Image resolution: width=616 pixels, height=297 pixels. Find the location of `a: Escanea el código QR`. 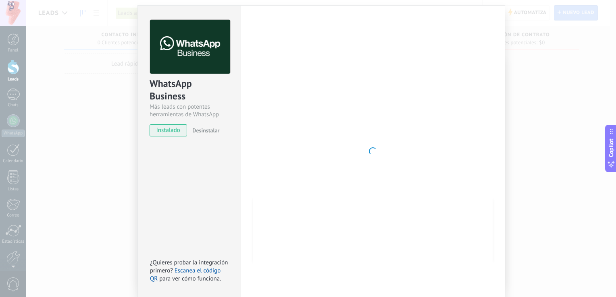

a: Escanea el código QR is located at coordinates (185, 275).